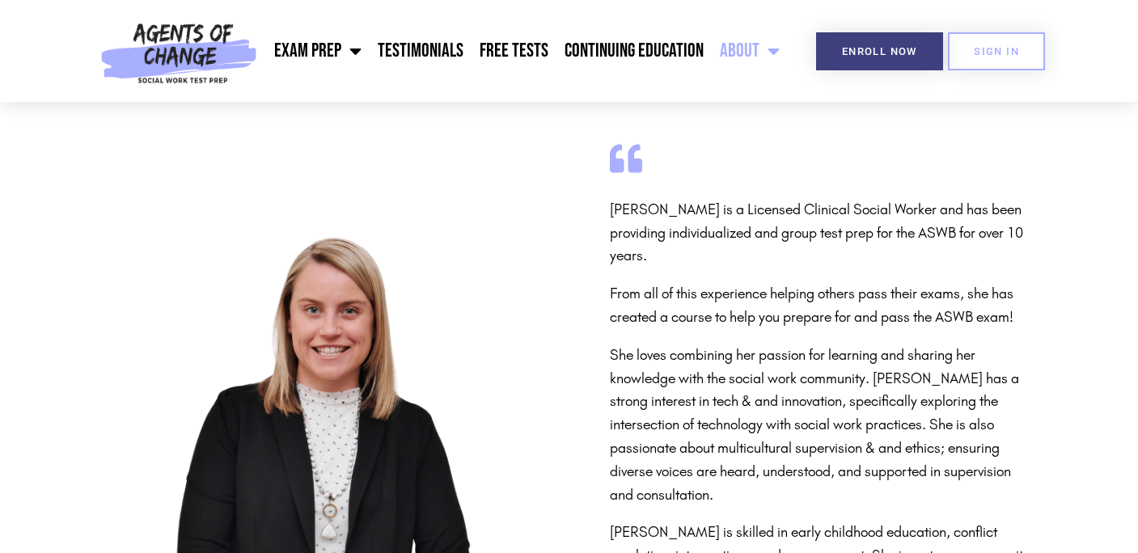  Describe the element at coordinates (879, 51) in the screenshot. I see `span: Enroll Now` at that location.